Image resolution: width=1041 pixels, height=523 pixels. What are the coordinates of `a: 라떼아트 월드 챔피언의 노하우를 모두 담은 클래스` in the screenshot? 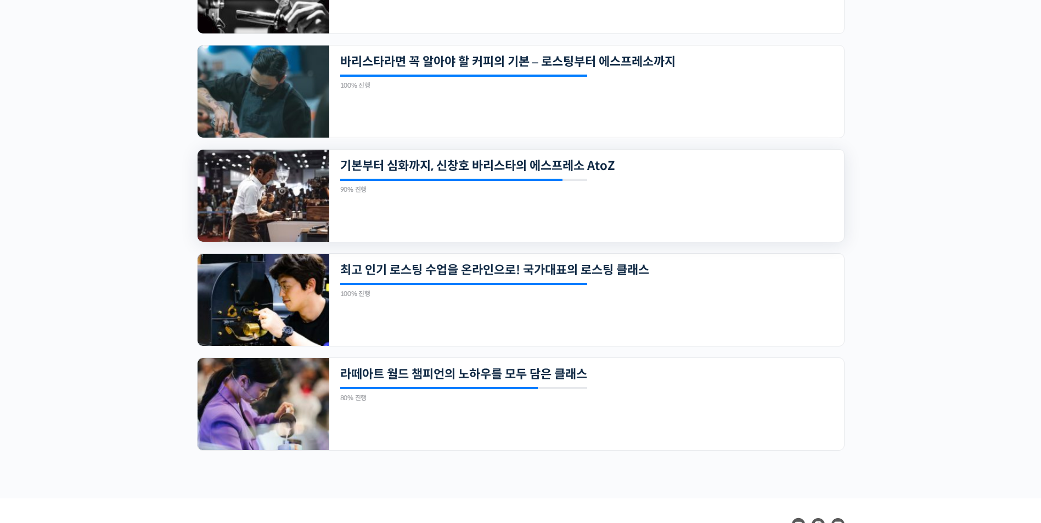 It's located at (537, 374).